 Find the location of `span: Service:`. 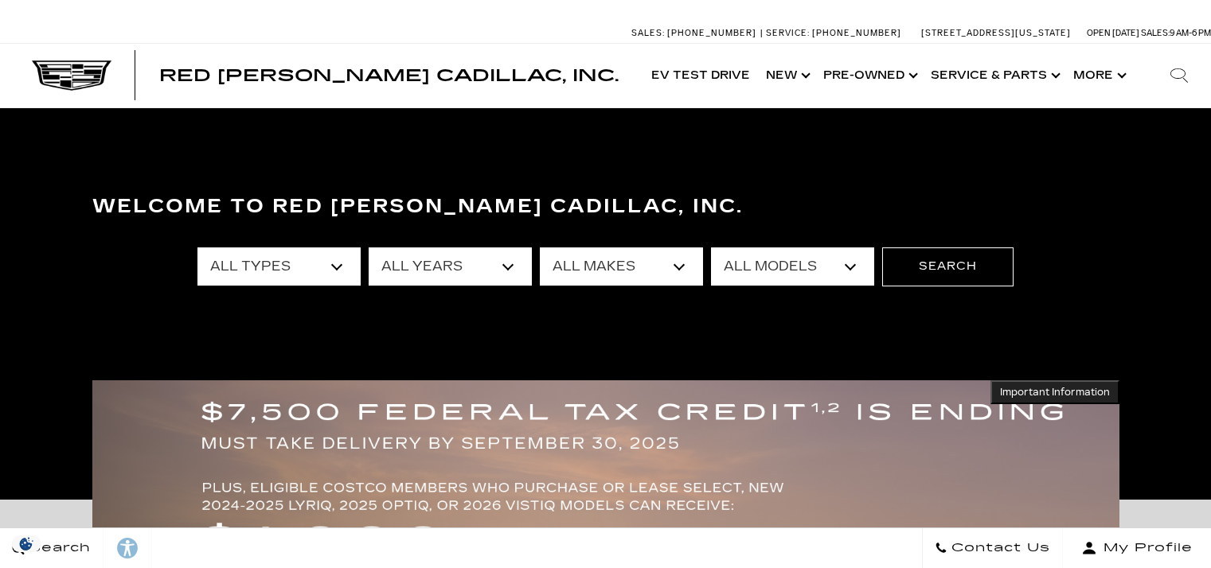

span: Service: is located at coordinates (787, 33).